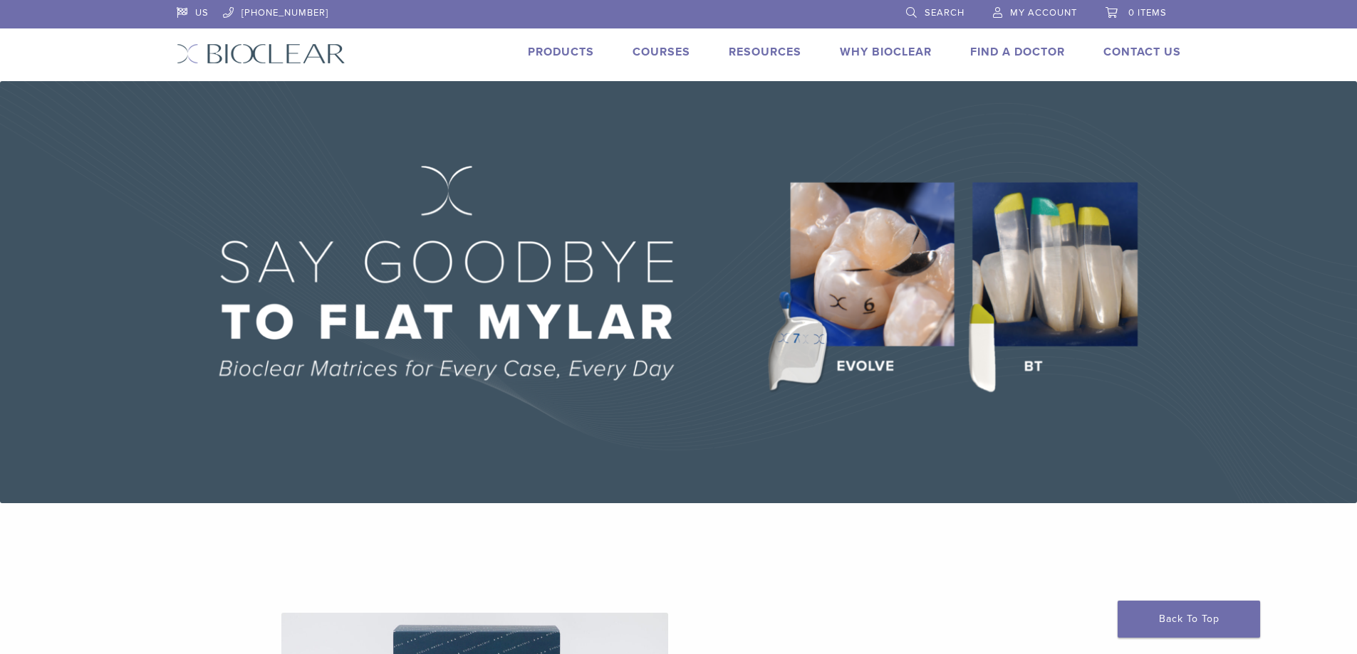 This screenshot has width=1357, height=654. Describe the element at coordinates (1043, 13) in the screenshot. I see `span: My Account` at that location.